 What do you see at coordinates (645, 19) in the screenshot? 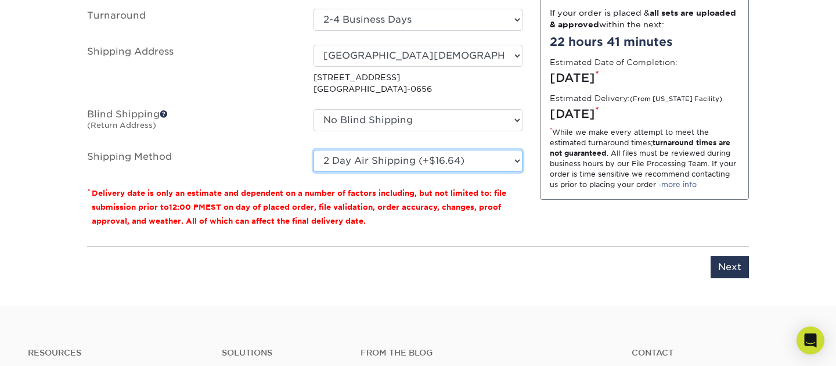
I see `div: If your order is placed & within the next:` at bounding box center [645, 19].